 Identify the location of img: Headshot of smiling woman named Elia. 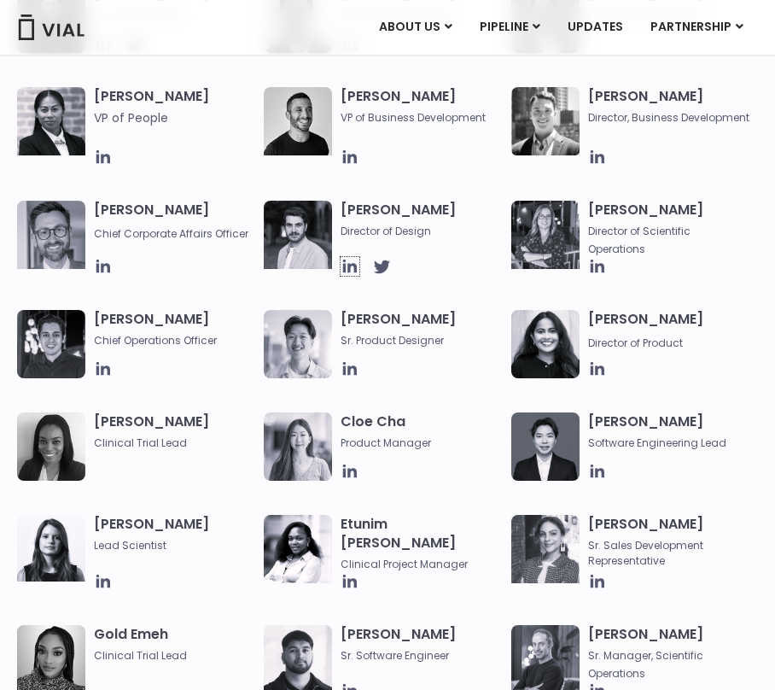
(51, 548).